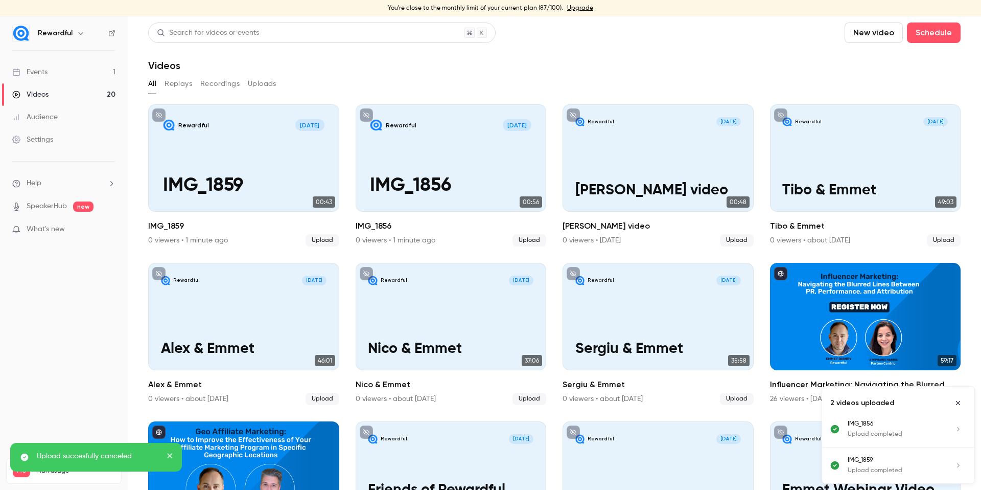 This screenshot has width=981, height=490. Describe the element at coordinates (531, 202) in the screenshot. I see `span: 00:56` at that location.